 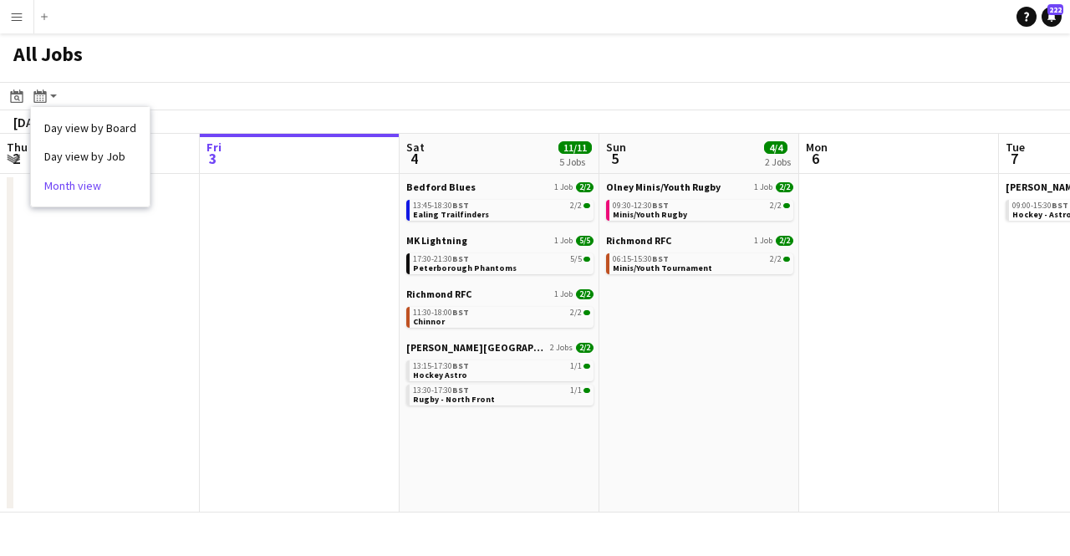 I want to click on div: Bedford Blues1 Job2/213:45-18:30BST2/2Ealing Trailfinders, so click(x=500, y=207).